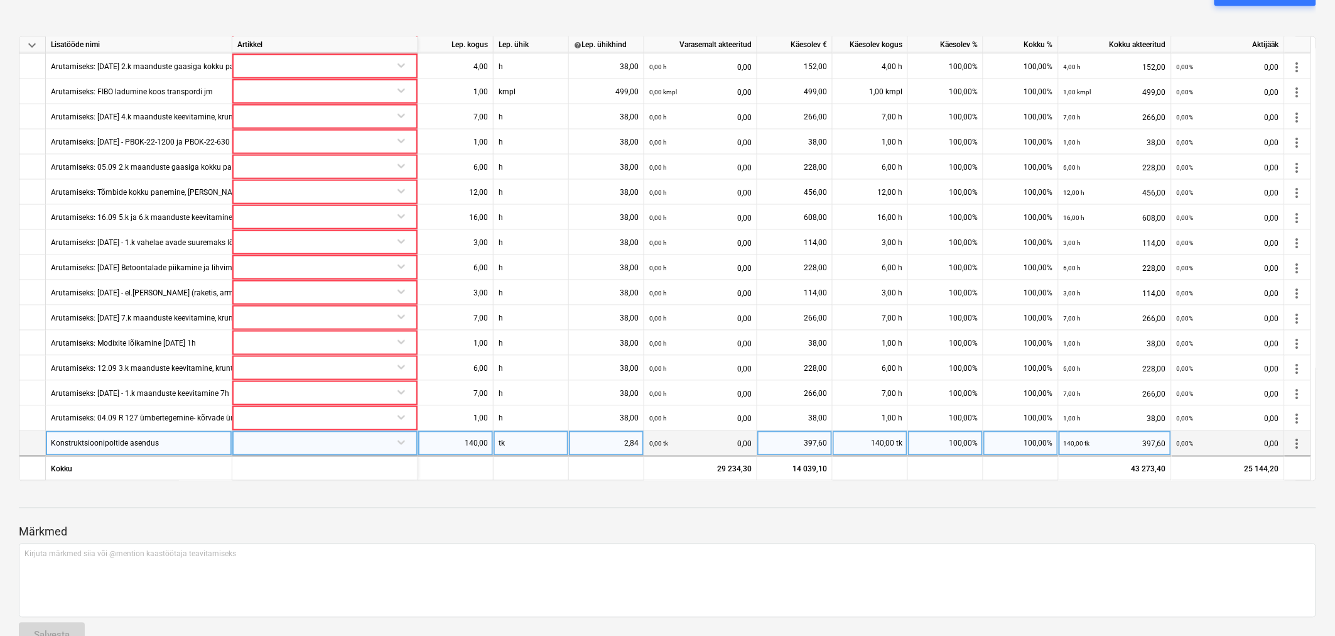 The height and width of the screenshot is (636, 1335). Describe the element at coordinates (659, 443) in the screenshot. I see `small: 0,00 tk` at that location.